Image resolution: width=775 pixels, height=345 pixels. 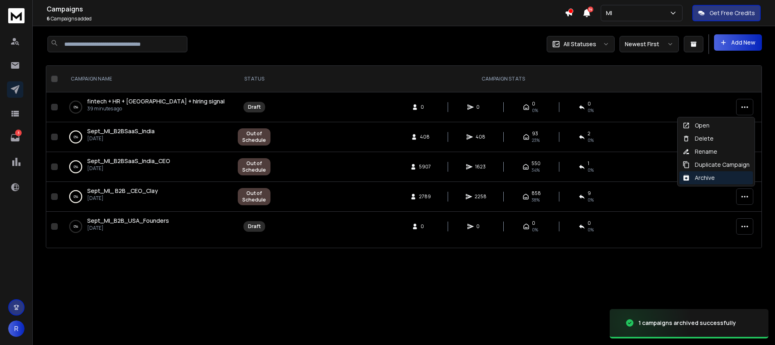 What do you see at coordinates (698, 178) in the screenshot?
I see `div: Archive` at bounding box center [698, 178].